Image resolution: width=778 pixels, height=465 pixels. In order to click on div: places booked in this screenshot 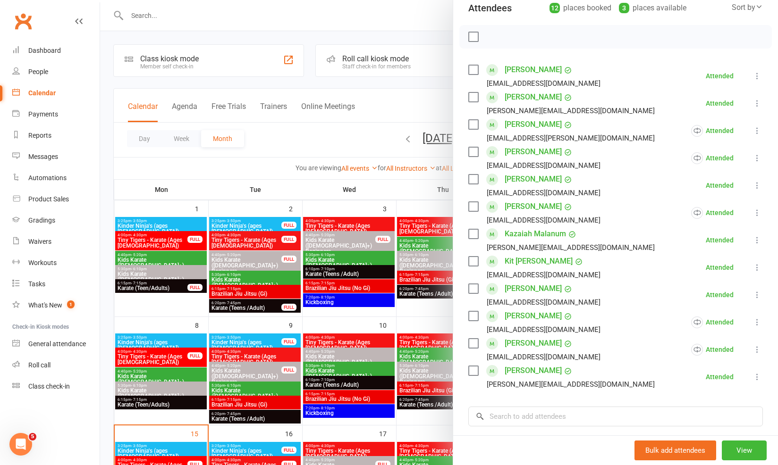, I will do `click(580, 8)`.